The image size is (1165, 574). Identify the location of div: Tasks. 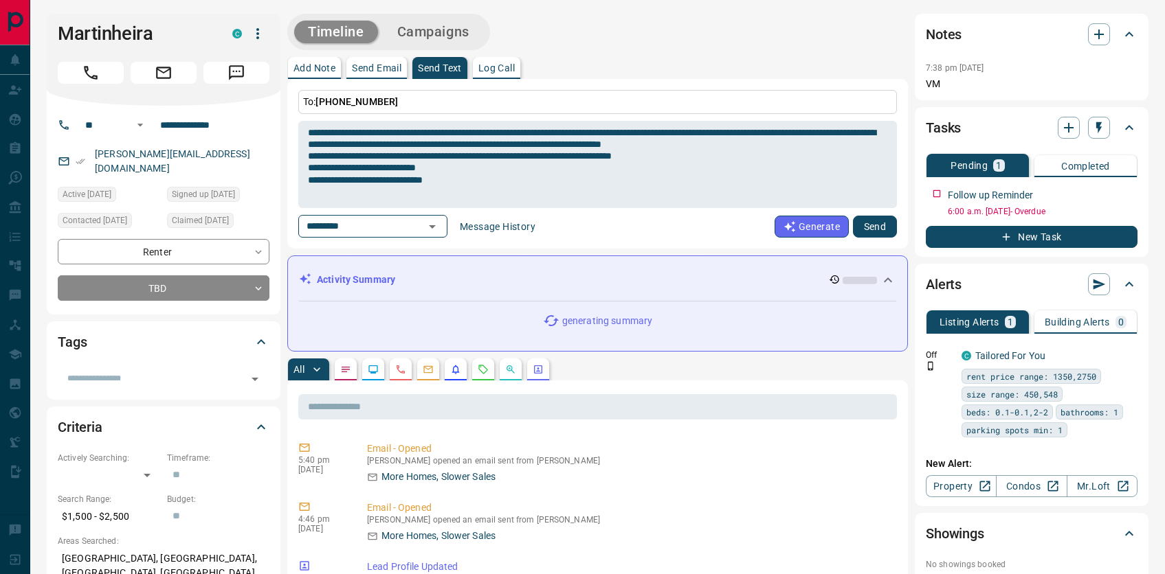
(1031, 128).